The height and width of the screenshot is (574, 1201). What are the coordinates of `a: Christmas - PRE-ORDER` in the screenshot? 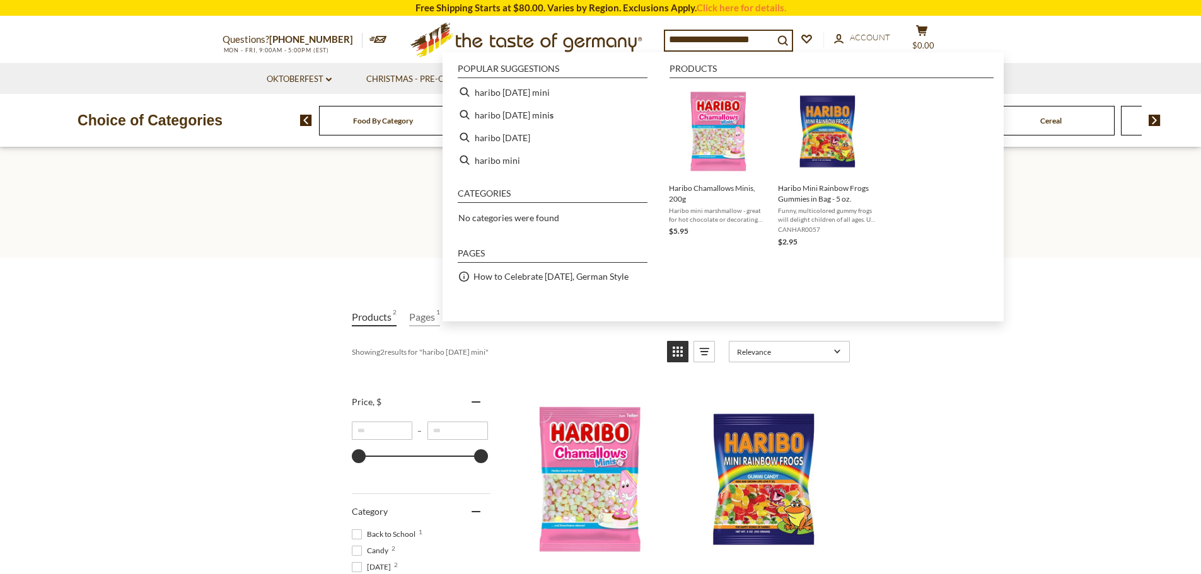 It's located at (420, 79).